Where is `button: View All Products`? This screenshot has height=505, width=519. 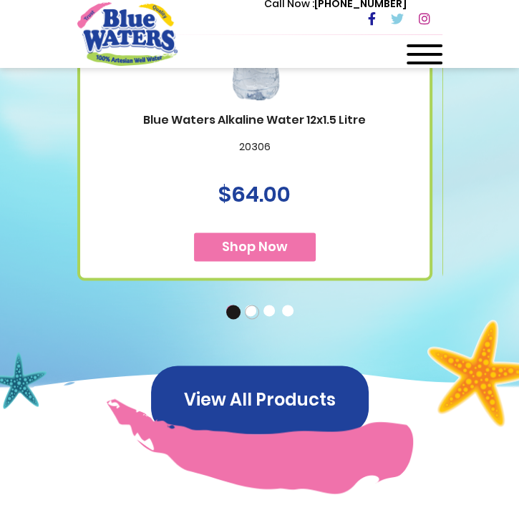
button: View All Products is located at coordinates (260, 400).